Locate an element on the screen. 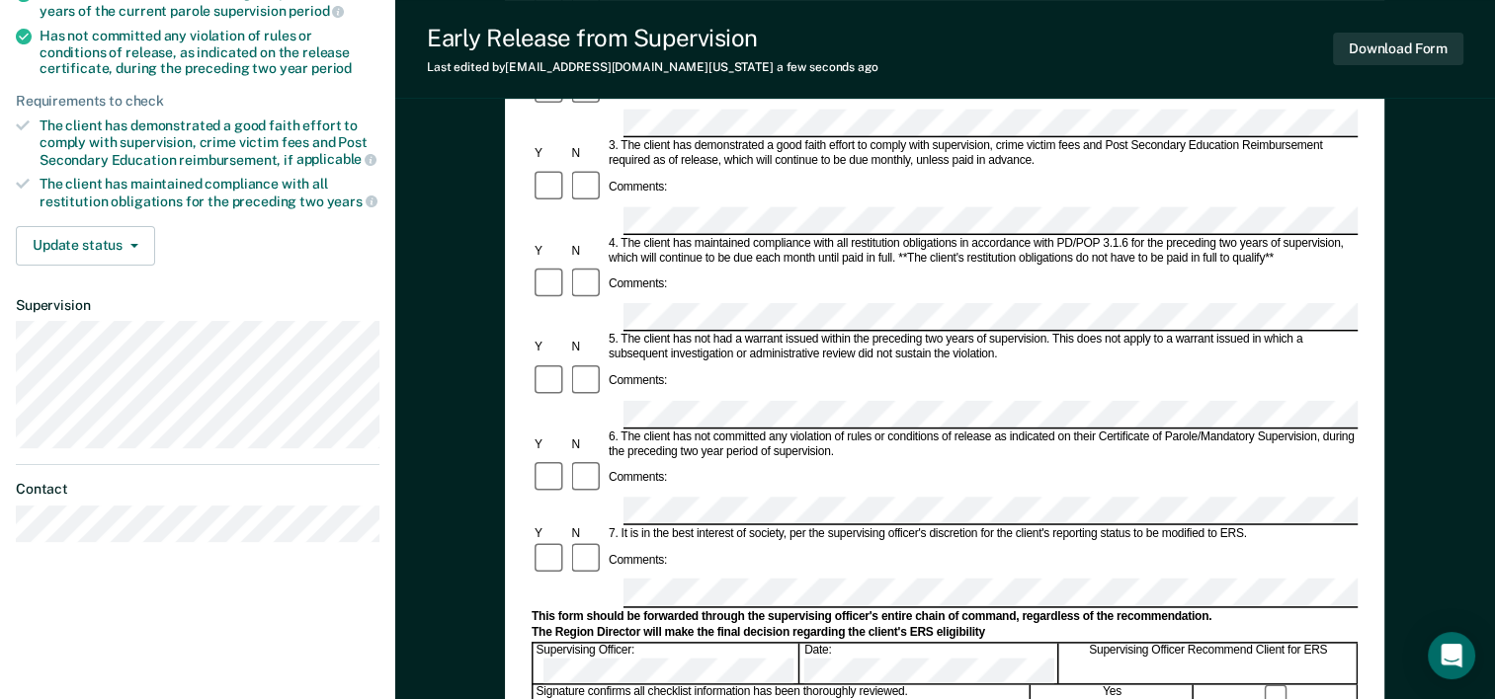 This screenshot has width=1495, height=699. div: Requirements to check is located at coordinates (198, 101).